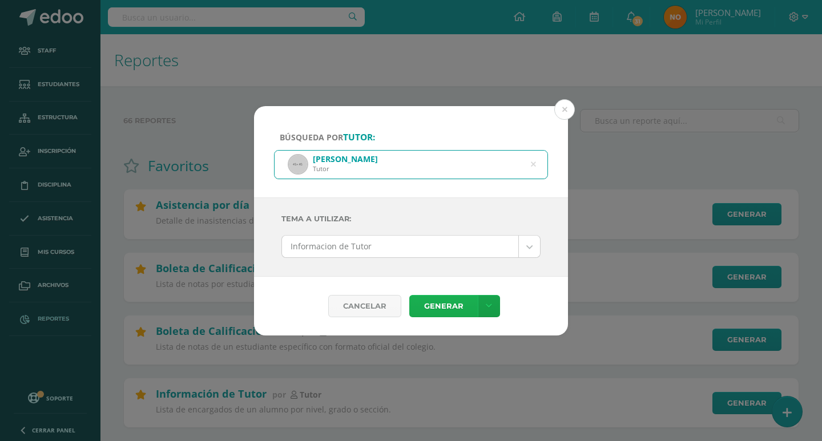 This screenshot has height=441, width=822. I want to click on input: ej. Nicholas Alekzander, etc., so click(411, 164).